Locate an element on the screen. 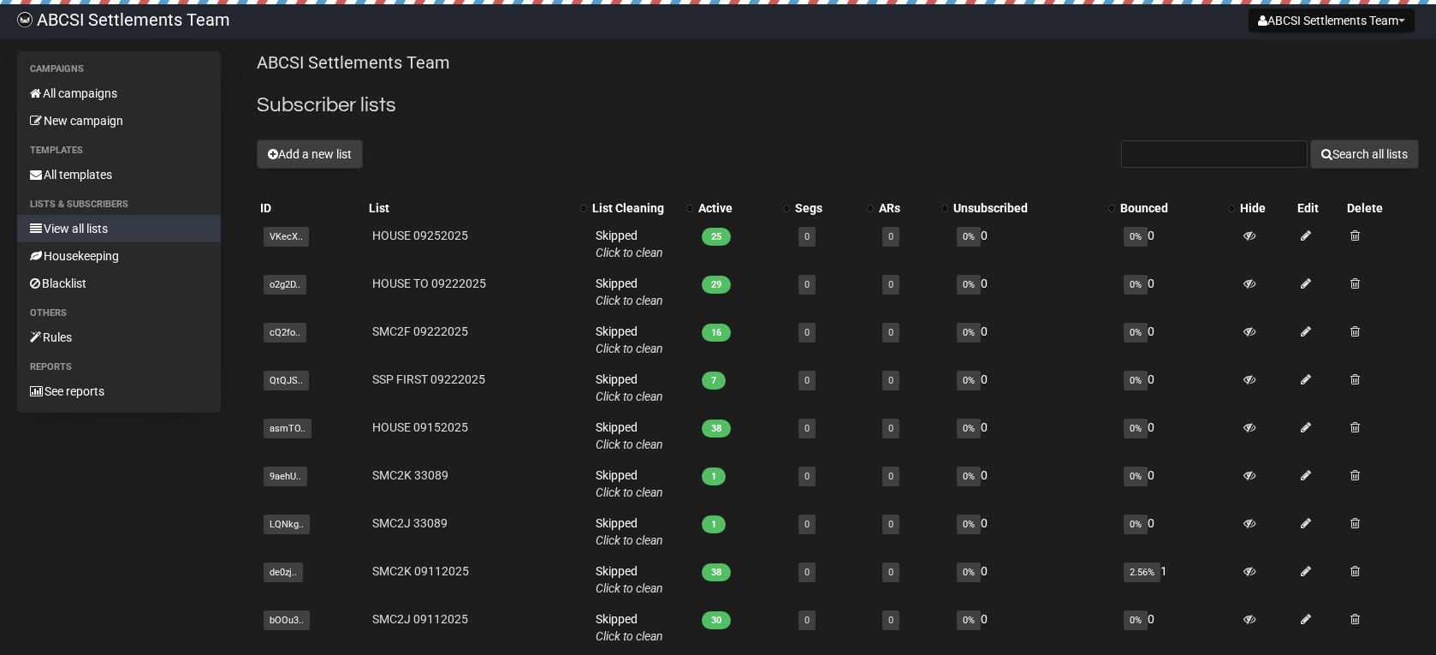 The image size is (1436, 655). th: ID: No sort applied, sorting is disabled is located at coordinates (311, 208).